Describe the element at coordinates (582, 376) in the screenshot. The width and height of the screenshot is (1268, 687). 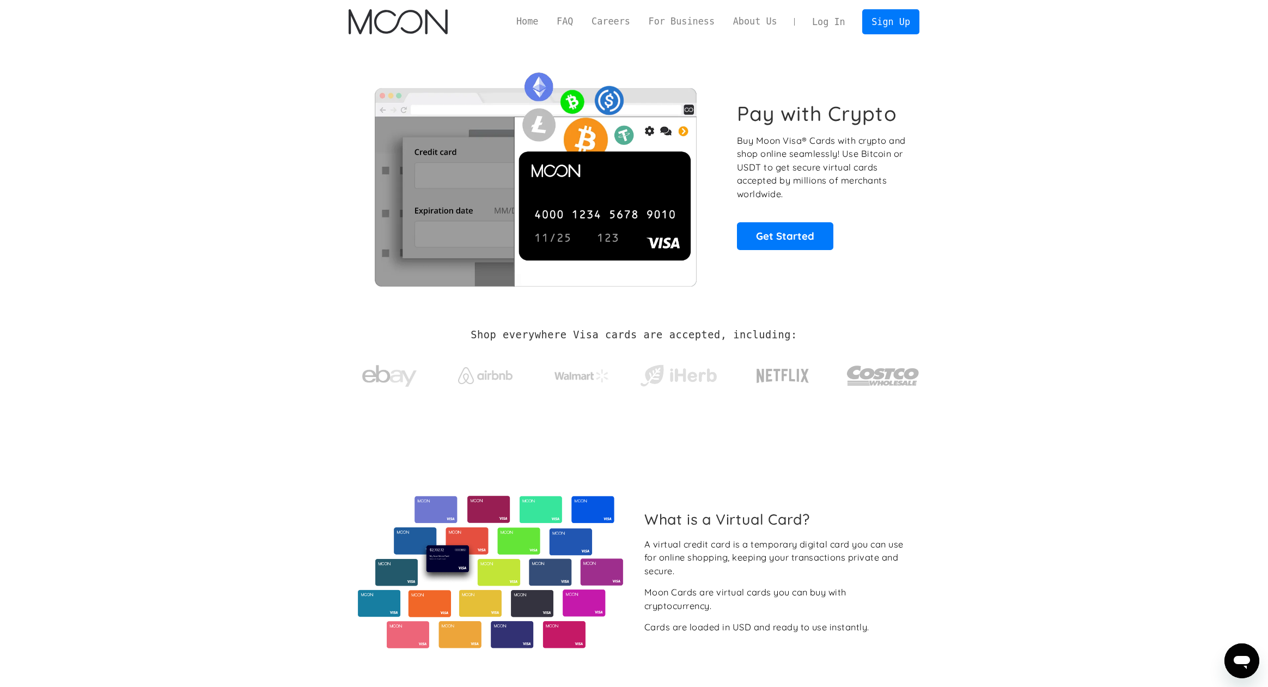
I see `img: Walmart` at that location.